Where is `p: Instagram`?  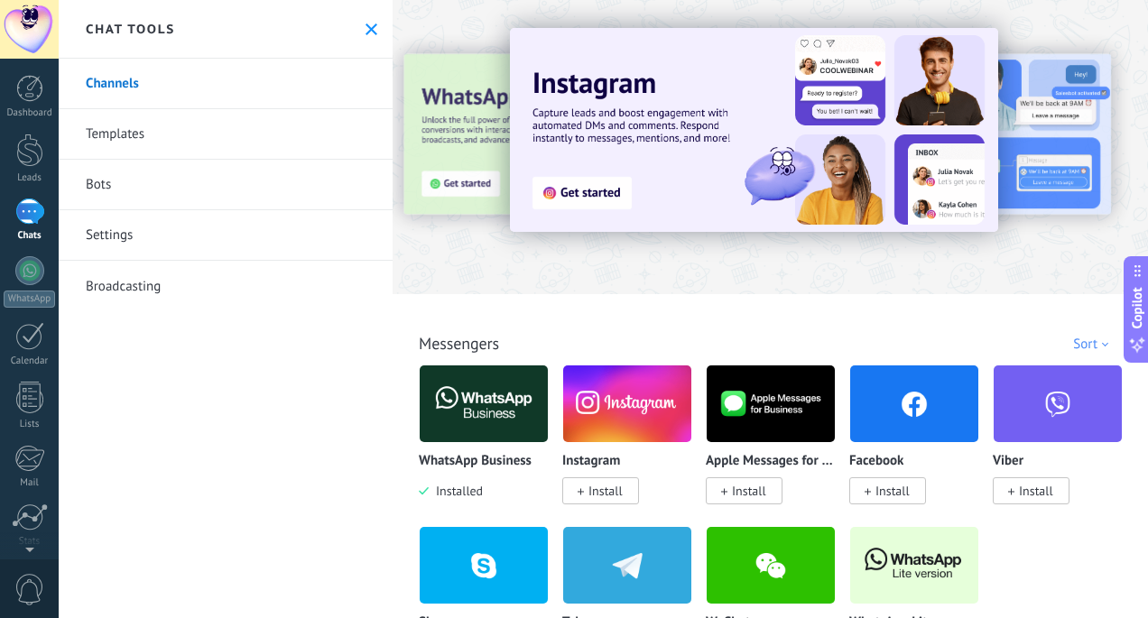 p: Instagram is located at coordinates (591, 461).